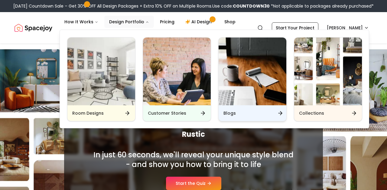 This screenshot has height=190, width=387. What do you see at coordinates (101, 79) in the screenshot?
I see `a: Room DesignsRoom Designs` at bounding box center [101, 79].